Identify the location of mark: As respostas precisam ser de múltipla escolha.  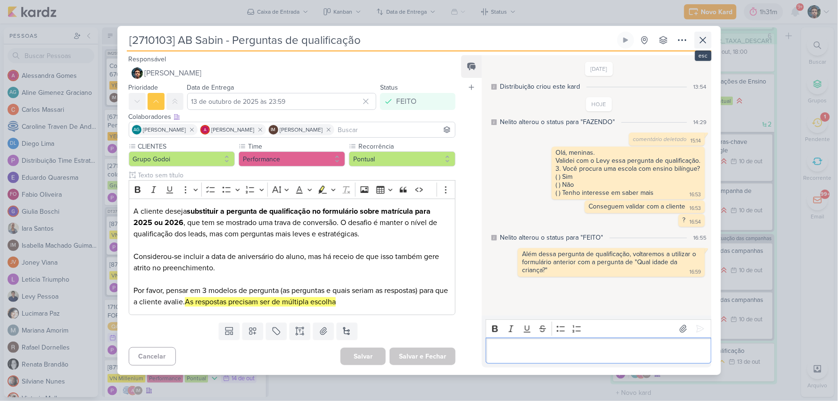
(260, 302).